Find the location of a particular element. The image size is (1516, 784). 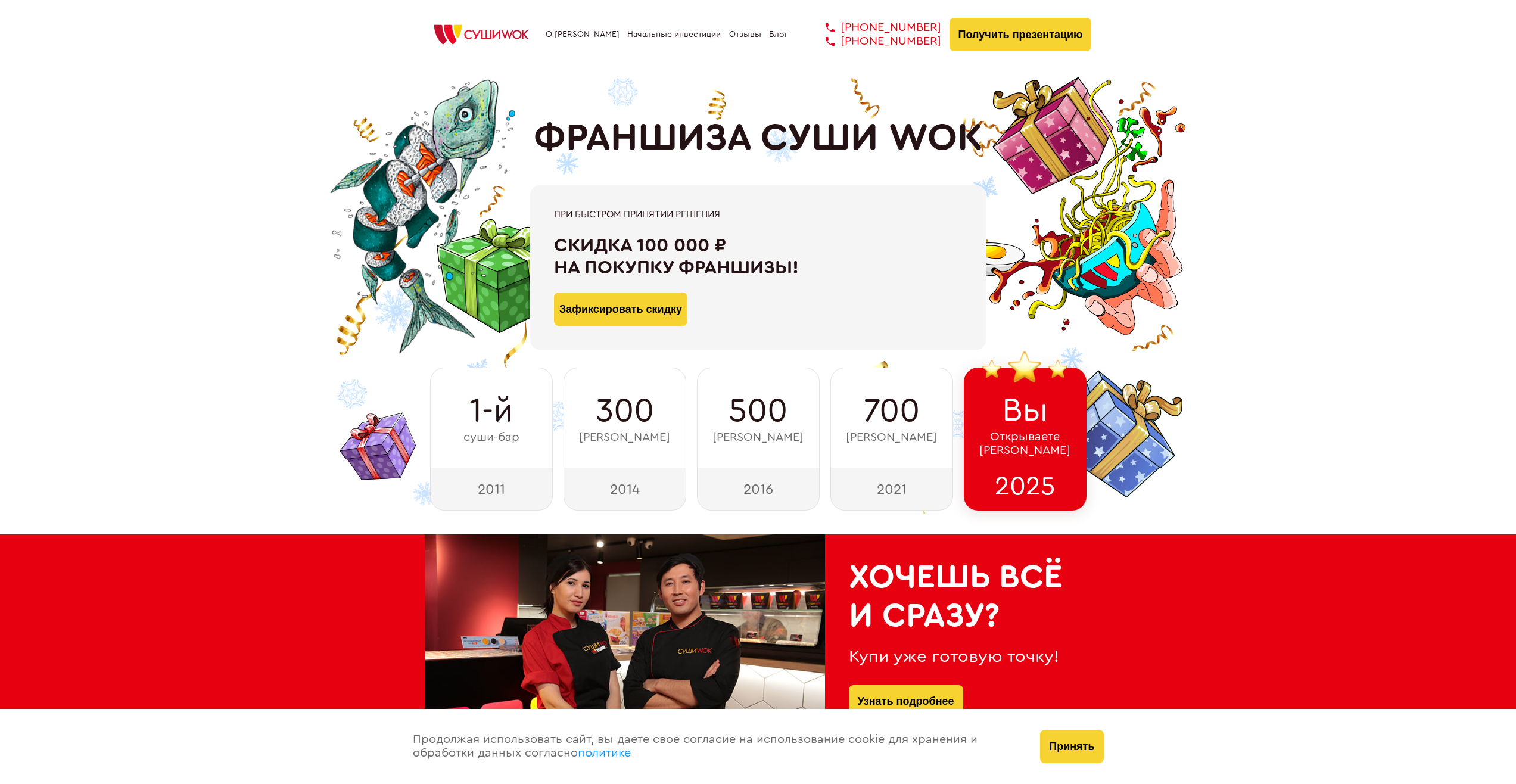

div: Скидка 100 000 ₽ на покупку франшизы! is located at coordinates (758, 257).